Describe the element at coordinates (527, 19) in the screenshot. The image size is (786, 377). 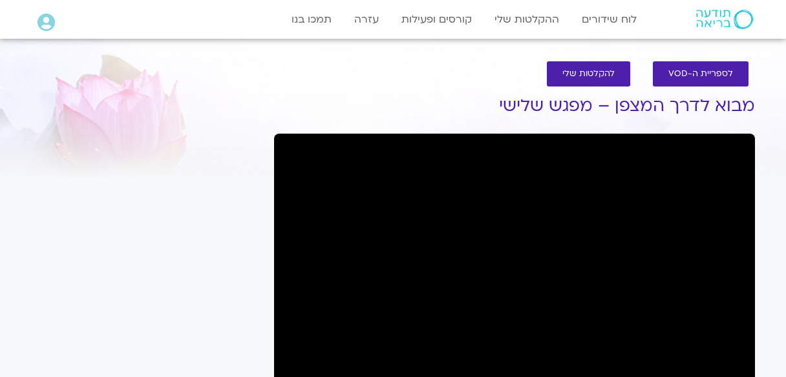
I see `a: ההקלטות שלי` at that location.